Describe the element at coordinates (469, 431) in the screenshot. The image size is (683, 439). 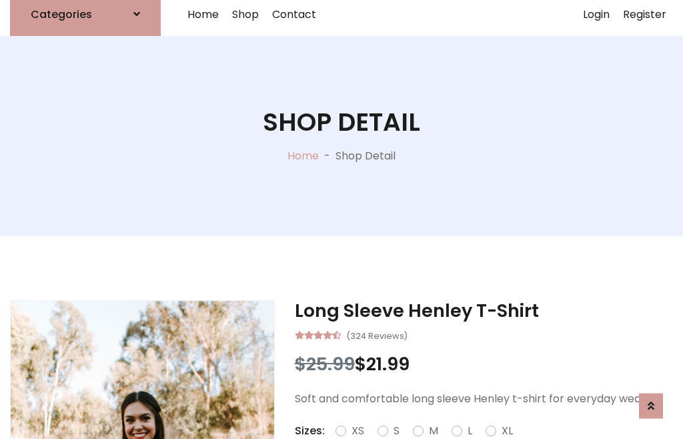
I see `label: L` at that location.